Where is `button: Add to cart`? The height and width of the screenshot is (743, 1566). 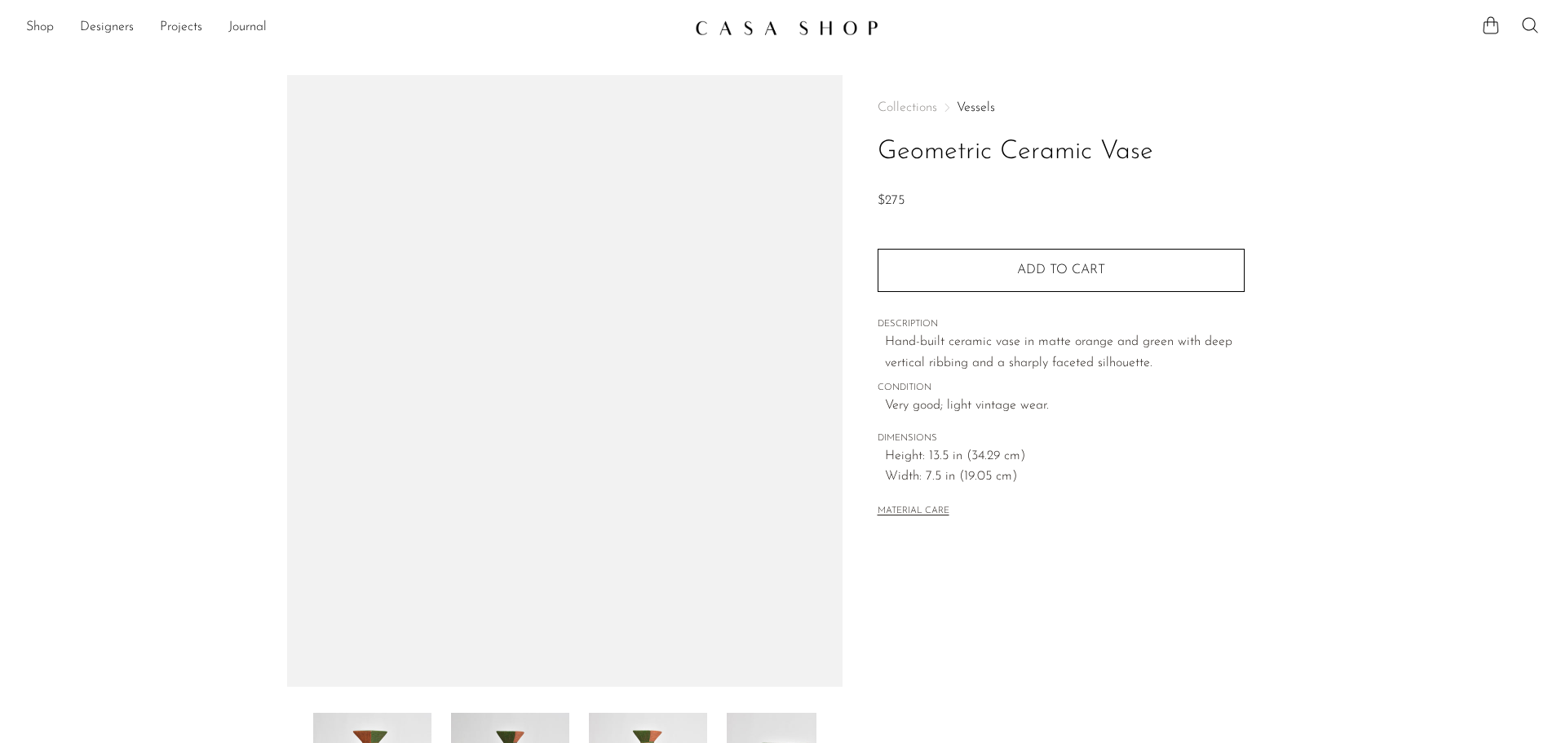
button: Add to cart is located at coordinates (1061, 270).